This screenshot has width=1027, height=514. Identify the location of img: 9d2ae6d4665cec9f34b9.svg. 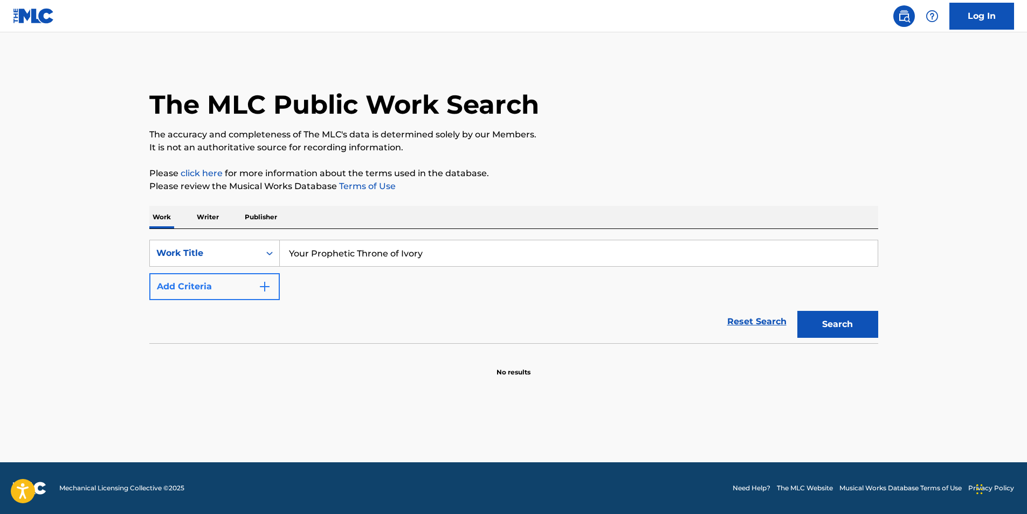
(265, 287).